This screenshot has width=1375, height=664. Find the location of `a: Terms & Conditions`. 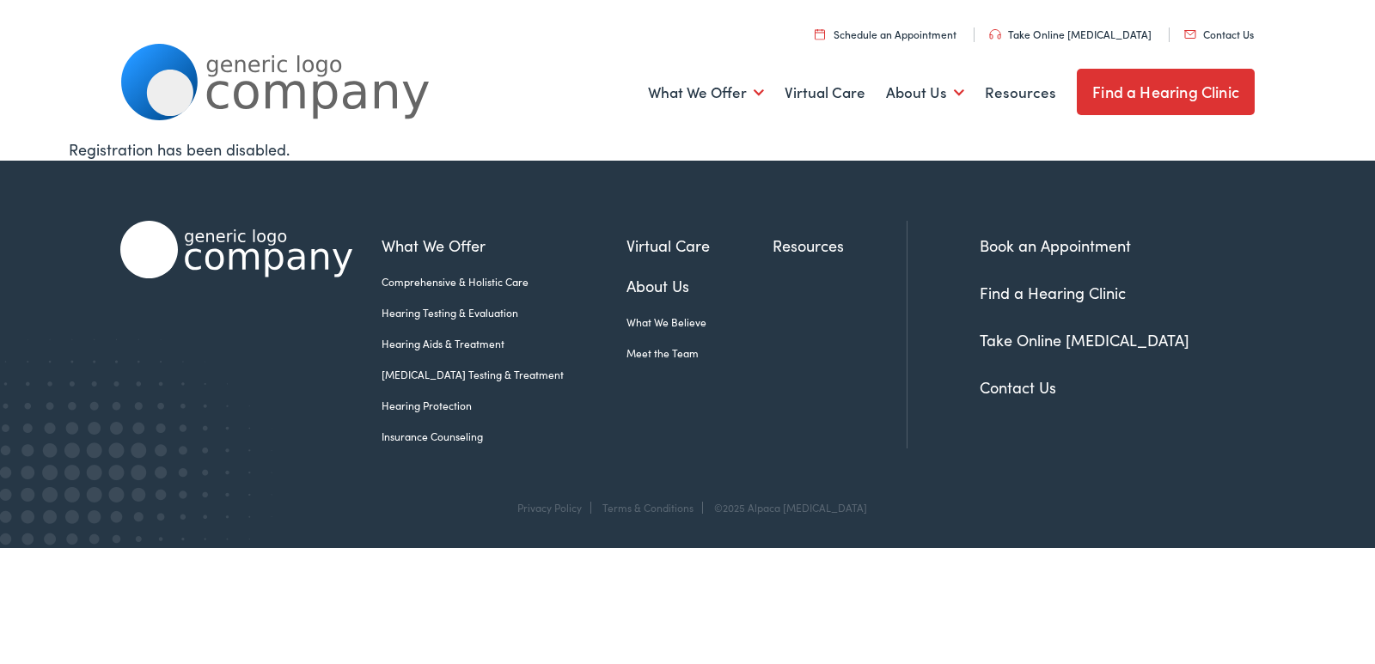

a: Terms & Conditions is located at coordinates (648, 507).